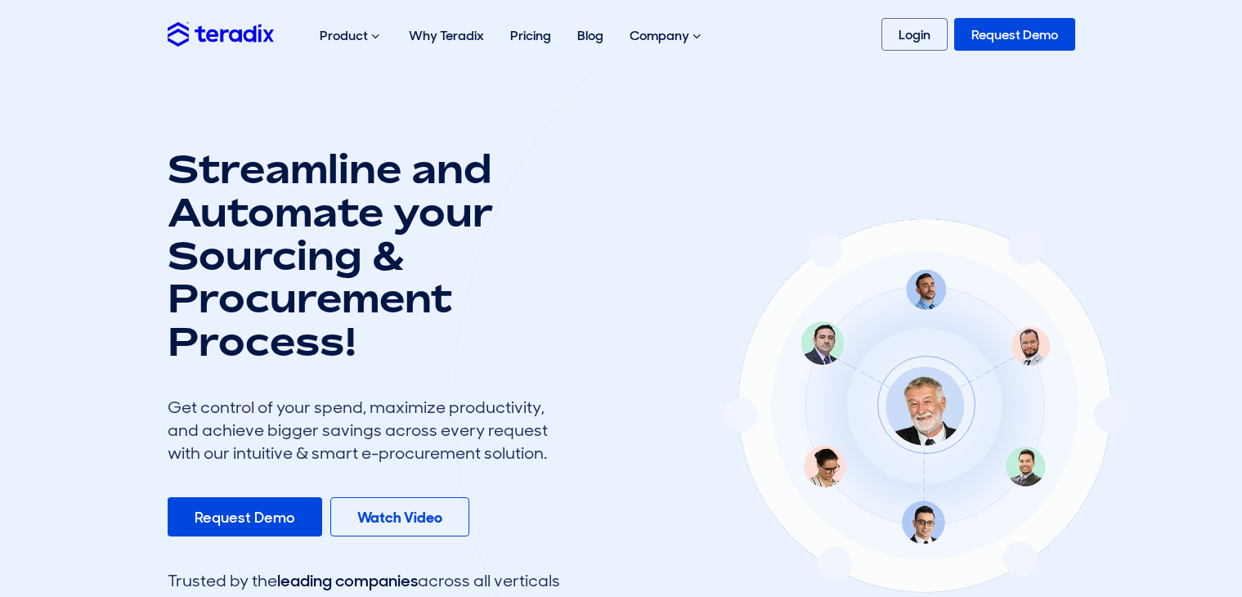  What do you see at coordinates (221, 34) in the screenshot?
I see `img: Teradix logo` at bounding box center [221, 34].